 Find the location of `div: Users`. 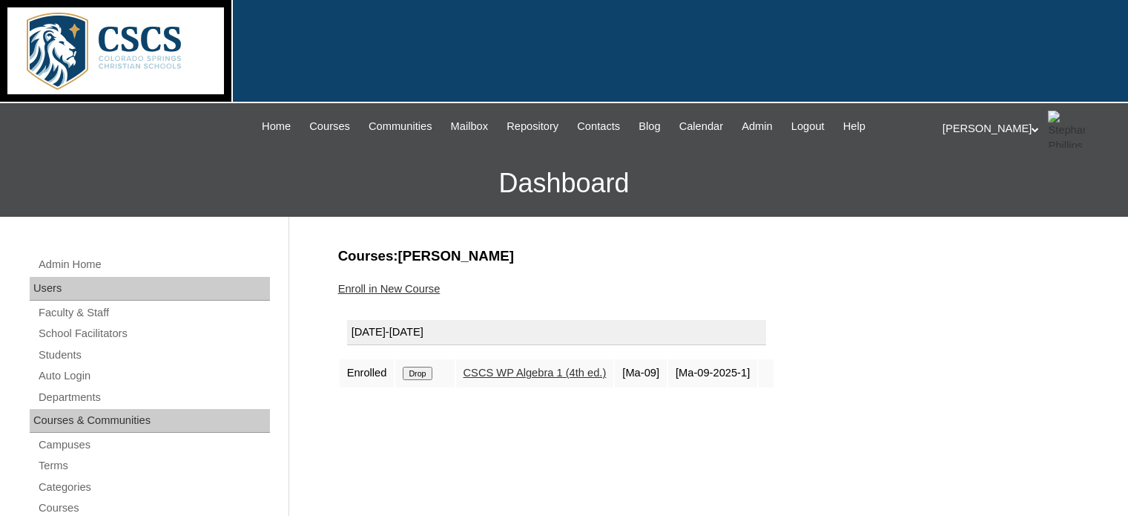

div: Users is located at coordinates (150, 289).